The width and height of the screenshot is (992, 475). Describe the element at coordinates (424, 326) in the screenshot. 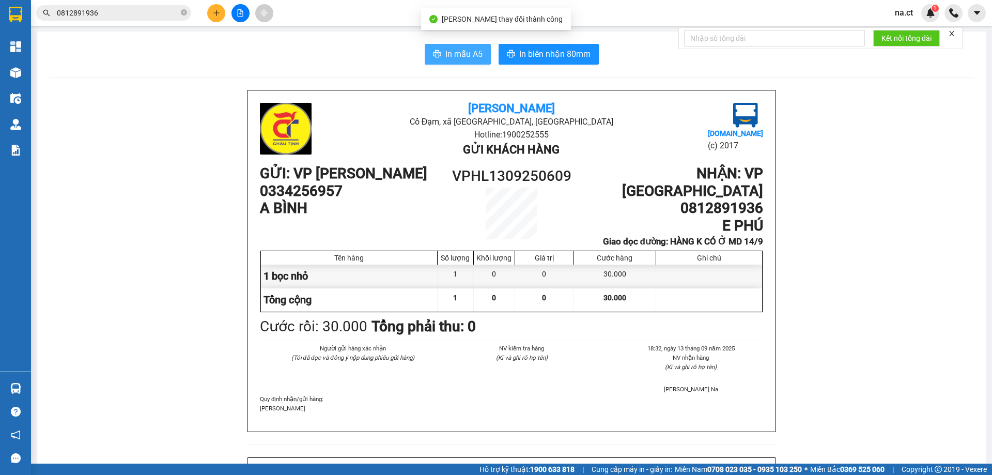

I see `b: Tổng phải thu: 0` at that location.